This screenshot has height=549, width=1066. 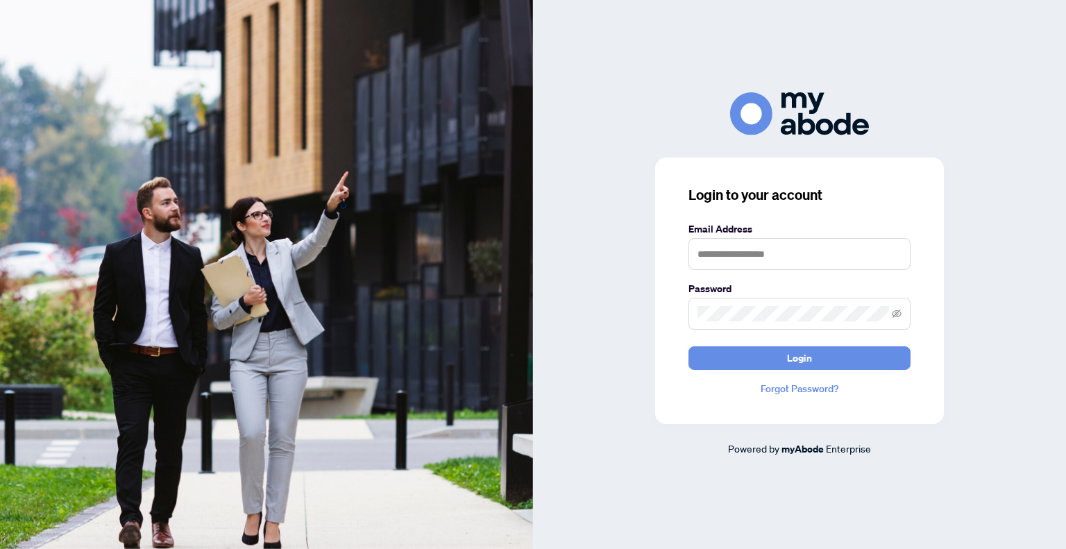 What do you see at coordinates (802, 449) in the screenshot?
I see `a: myAbode` at bounding box center [802, 449].